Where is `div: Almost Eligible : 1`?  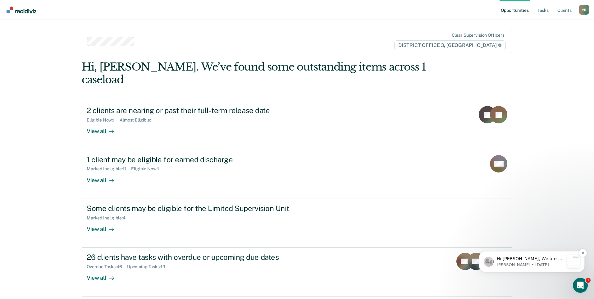
div: Almost Eligible : 1 is located at coordinates (138, 120).